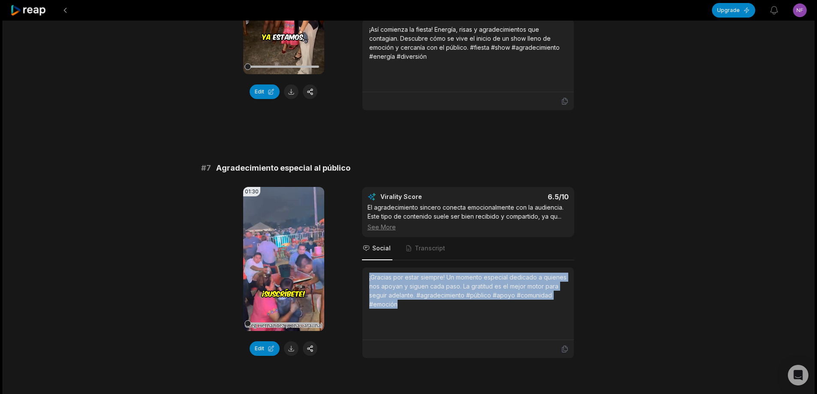  I want to click on span: Transcript, so click(430, 248).